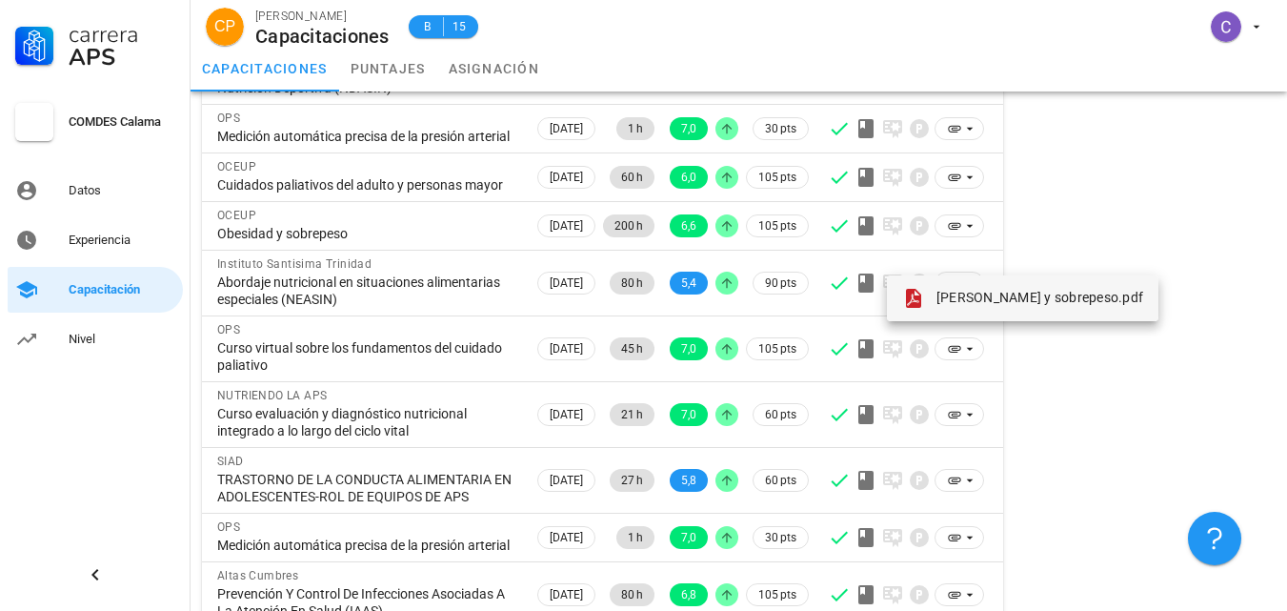  Describe the element at coordinates (368, 356) in the screenshot. I see `div: Curso virtual sobre los fundamentos del cuidado paliativo` at that location.